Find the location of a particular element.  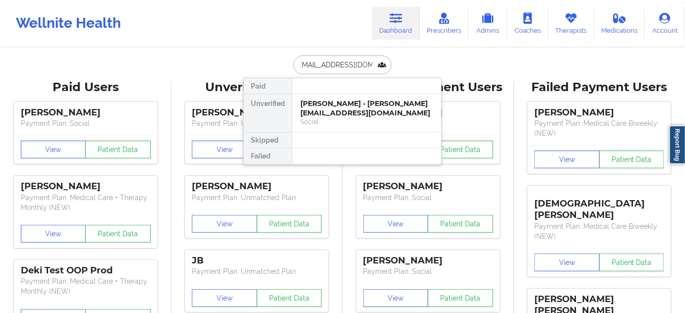

a: Account is located at coordinates (664, 23).